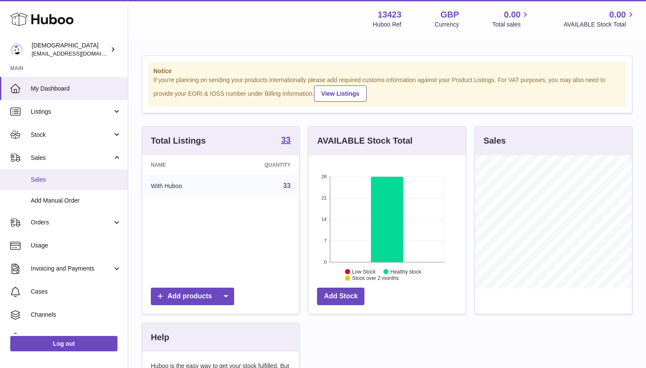 This screenshot has width=646, height=368. Describe the element at coordinates (262, 165) in the screenshot. I see `th: Quantity` at that location.